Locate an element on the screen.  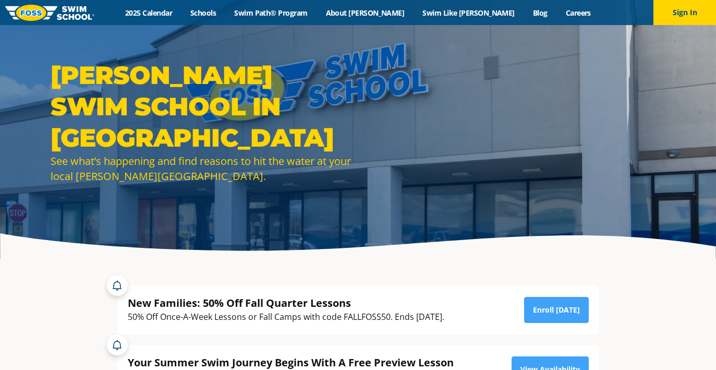
a: Schools is located at coordinates (203, 13).